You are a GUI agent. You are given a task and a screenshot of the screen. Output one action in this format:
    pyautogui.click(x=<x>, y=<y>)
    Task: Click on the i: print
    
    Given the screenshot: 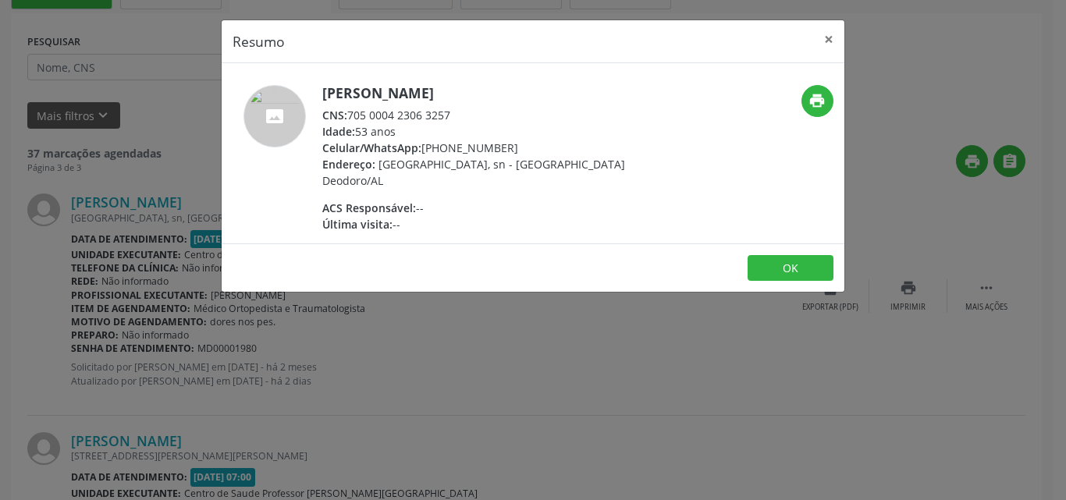 What is the action you would take?
    pyautogui.click(x=817, y=101)
    